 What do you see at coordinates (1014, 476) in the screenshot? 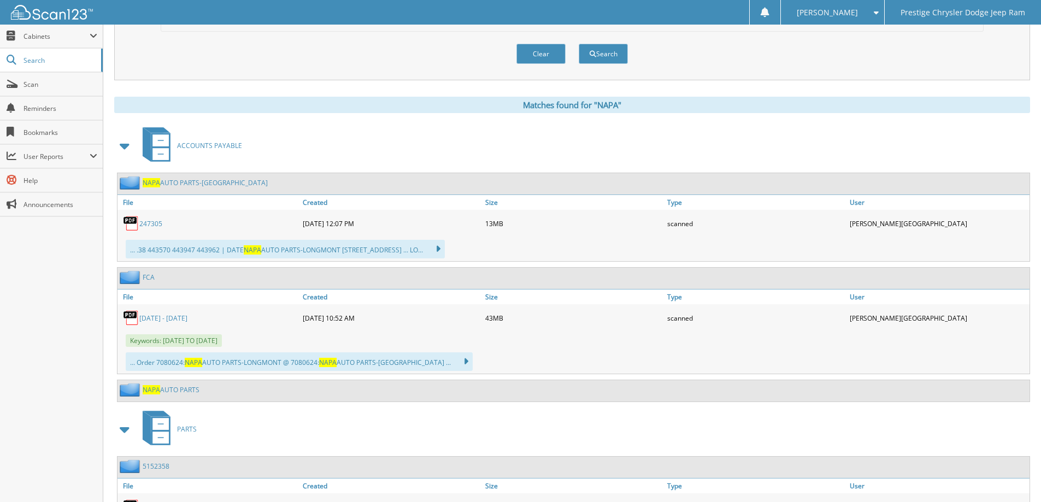
I see `div: Chat Widget` at bounding box center [1014, 476].